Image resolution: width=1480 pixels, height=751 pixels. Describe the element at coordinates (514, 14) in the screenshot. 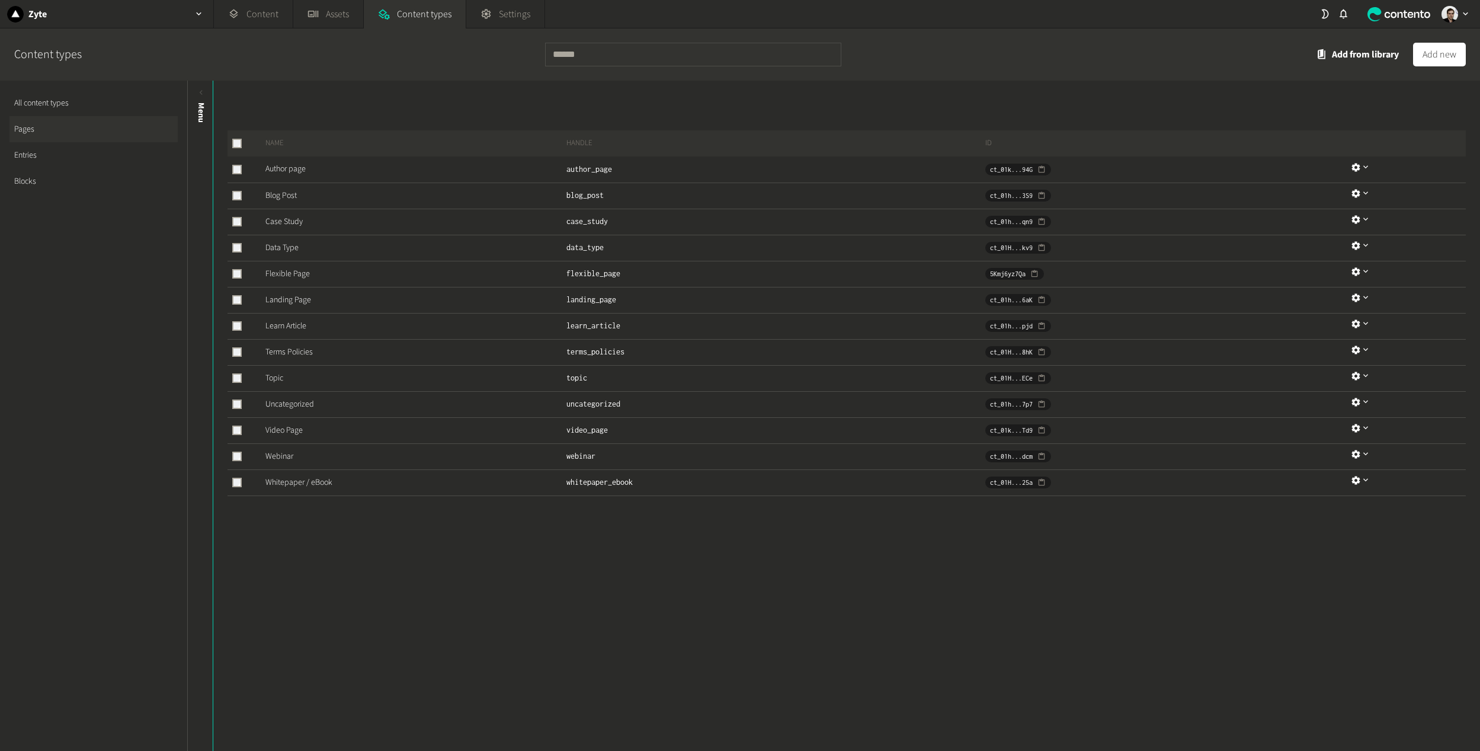

I see `span: Settings` at that location.